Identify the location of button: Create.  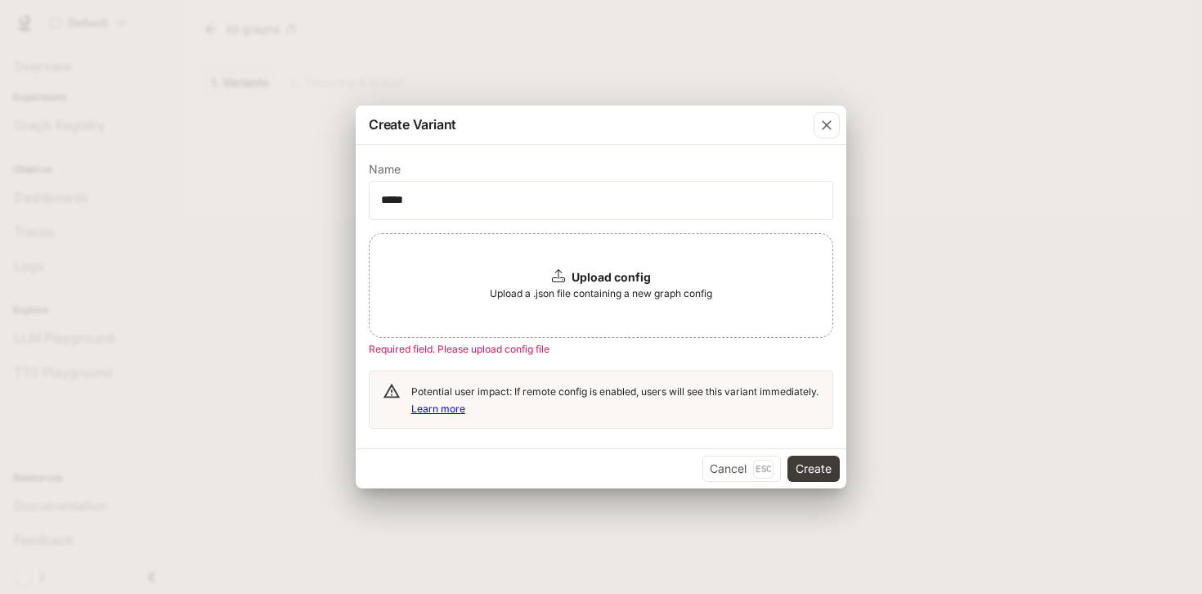
(814, 468).